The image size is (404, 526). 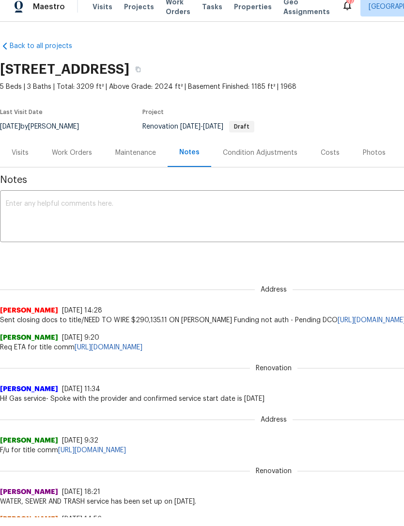 I want to click on div: Notes, so click(x=190, y=153).